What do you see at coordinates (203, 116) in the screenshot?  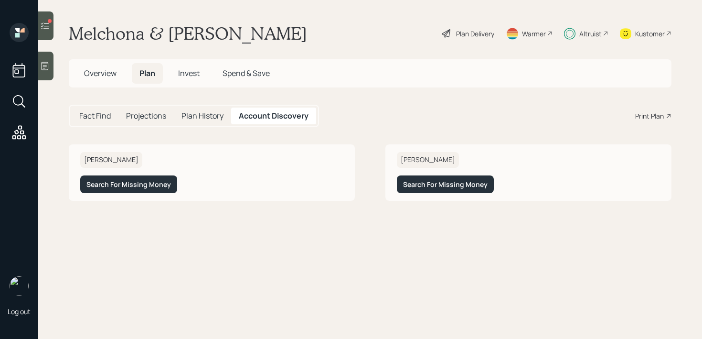 I see `h5: Plan History` at bounding box center [203, 116].